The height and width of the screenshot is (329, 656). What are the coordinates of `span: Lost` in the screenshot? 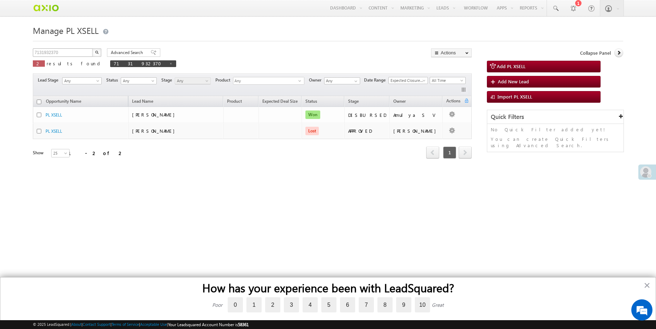 It's located at (312, 131).